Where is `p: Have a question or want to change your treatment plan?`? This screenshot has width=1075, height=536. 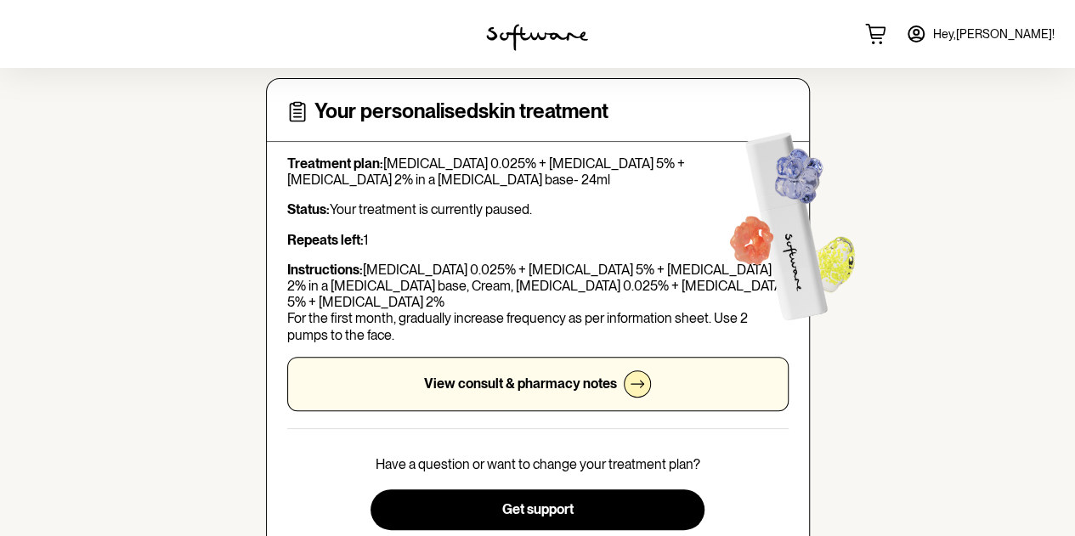
p: Have a question or want to change your treatment plan? is located at coordinates (538, 464).